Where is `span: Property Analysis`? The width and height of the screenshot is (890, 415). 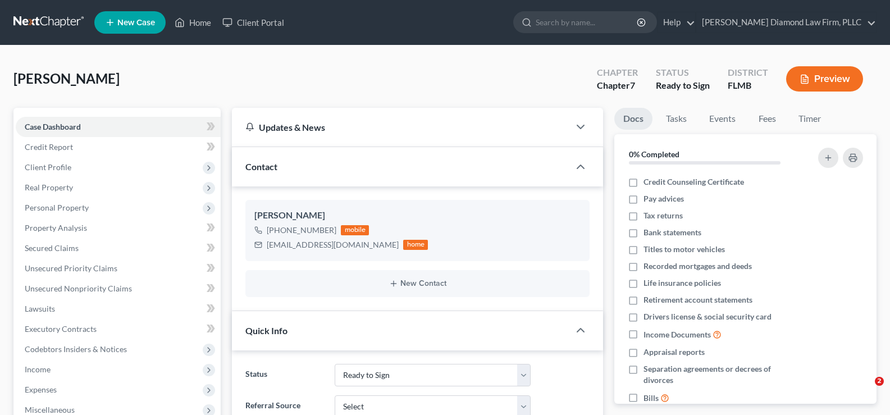 span: Property Analysis is located at coordinates (56, 227).